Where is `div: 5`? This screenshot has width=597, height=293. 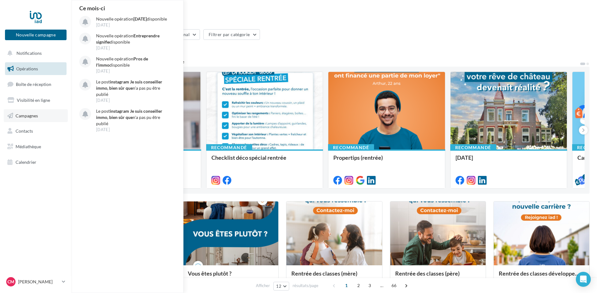
div: 5 is located at coordinates (585, 177).